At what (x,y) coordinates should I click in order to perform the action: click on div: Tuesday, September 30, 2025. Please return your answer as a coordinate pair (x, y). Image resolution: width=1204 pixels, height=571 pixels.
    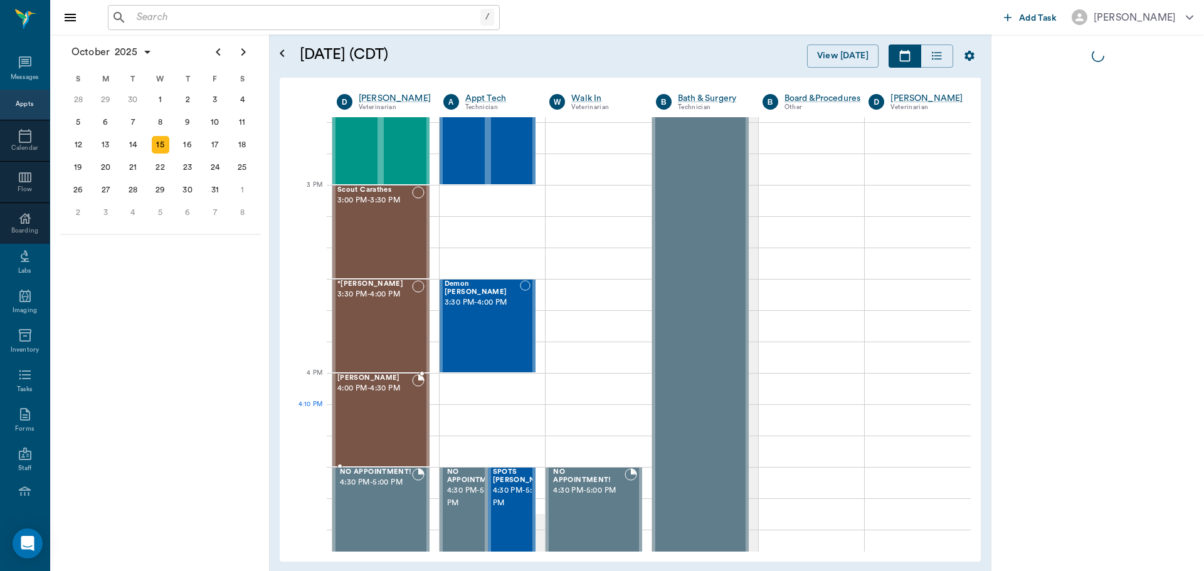
    Looking at the image, I should click on (133, 100).